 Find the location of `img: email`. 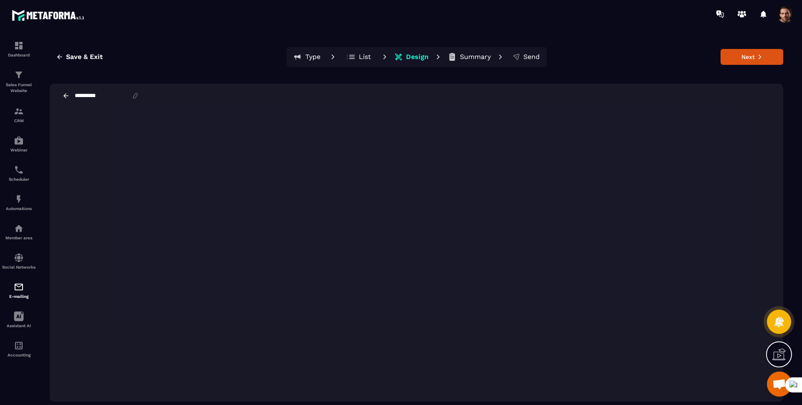

img: email is located at coordinates (19, 287).